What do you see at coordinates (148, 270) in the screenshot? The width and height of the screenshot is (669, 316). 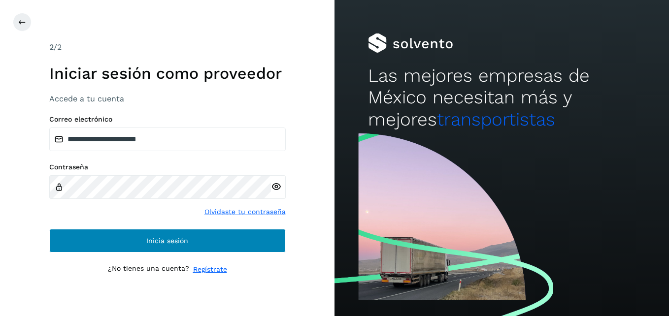 I see `p: ¿No tienes una cuenta?` at bounding box center [148, 270].